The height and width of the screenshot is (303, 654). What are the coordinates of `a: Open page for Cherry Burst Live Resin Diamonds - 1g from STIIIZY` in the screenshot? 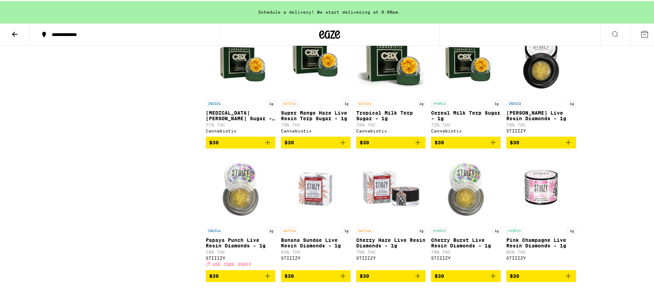 It's located at (466, 211).